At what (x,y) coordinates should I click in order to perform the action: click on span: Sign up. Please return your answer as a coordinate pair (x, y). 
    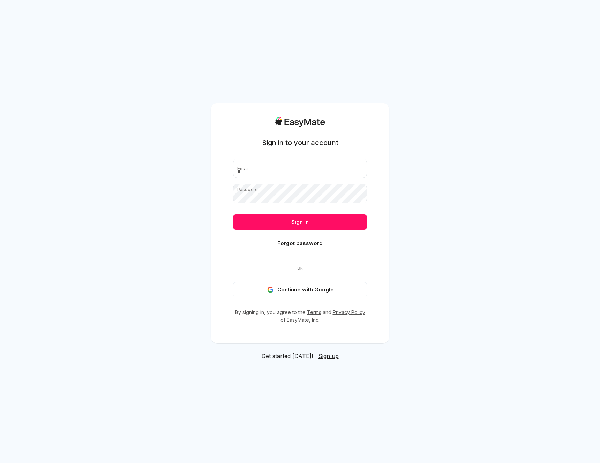
    Looking at the image, I should click on (329, 356).